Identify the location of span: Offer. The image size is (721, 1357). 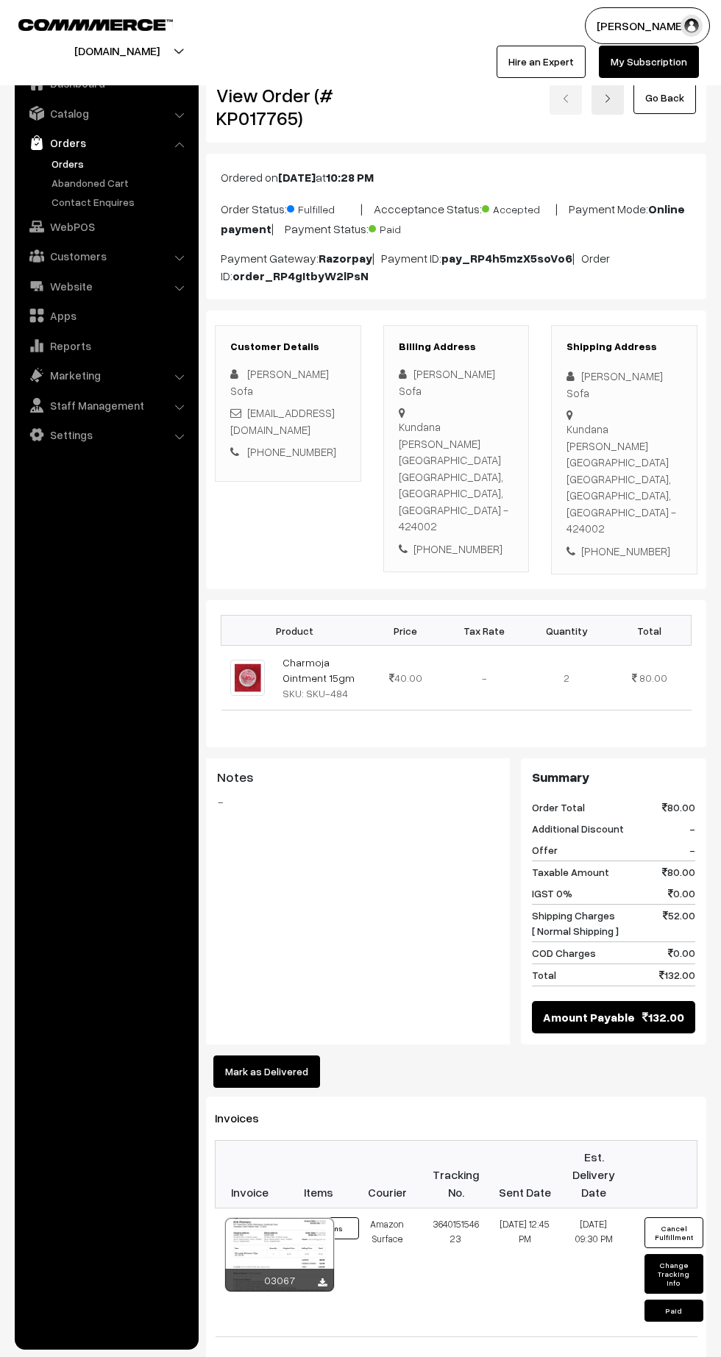
(544, 850).